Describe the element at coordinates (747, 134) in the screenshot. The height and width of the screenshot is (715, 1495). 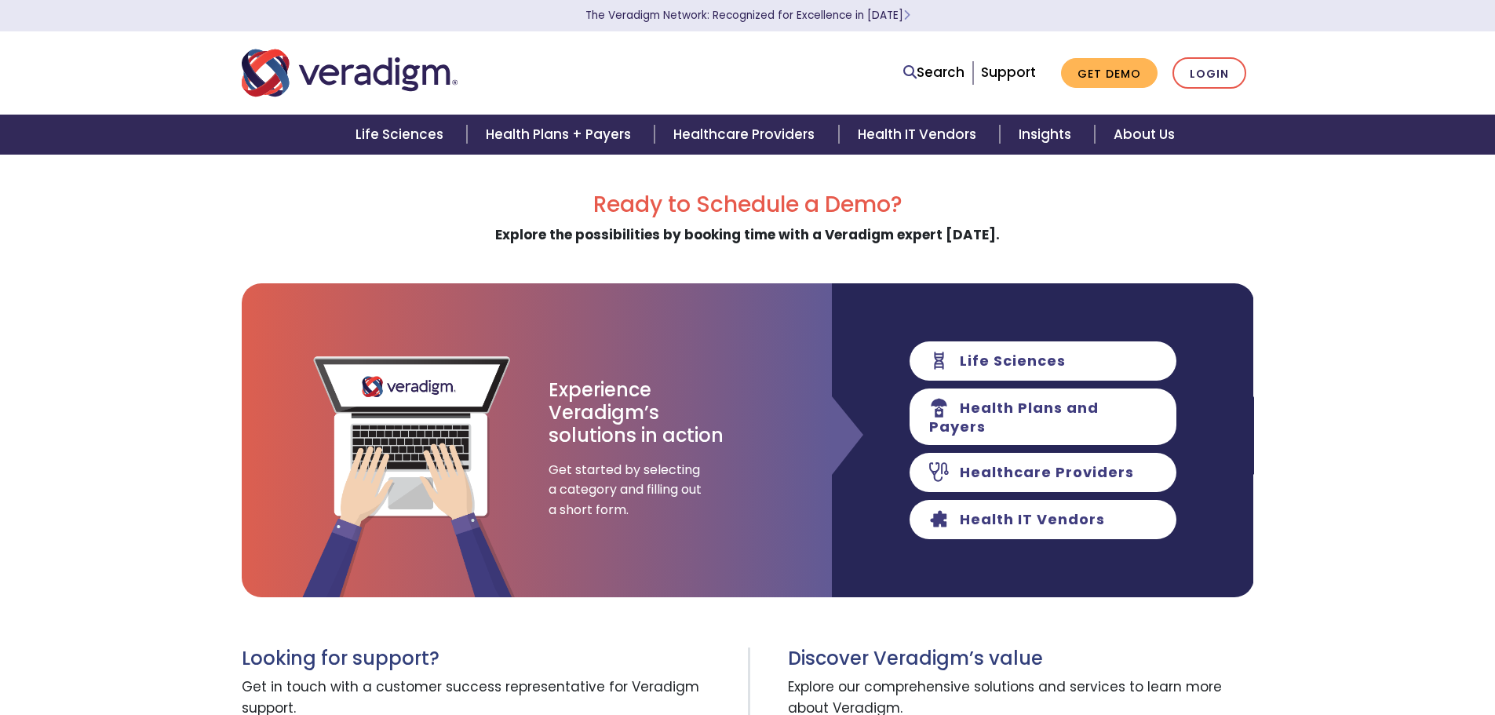
I see `a: Healthcare Providers` at that location.